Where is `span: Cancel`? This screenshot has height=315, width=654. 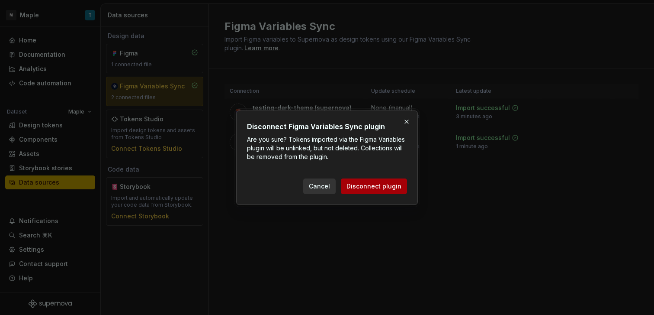 span: Cancel is located at coordinates (319, 186).